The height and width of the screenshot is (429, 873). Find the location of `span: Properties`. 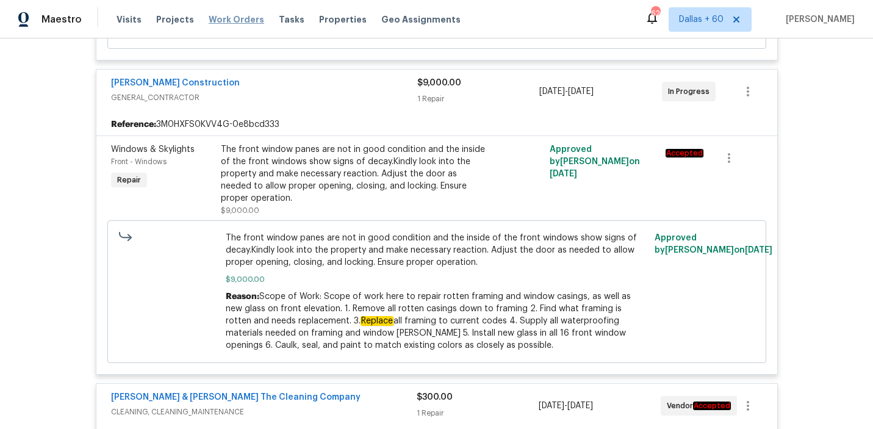

span: Properties is located at coordinates (343, 20).